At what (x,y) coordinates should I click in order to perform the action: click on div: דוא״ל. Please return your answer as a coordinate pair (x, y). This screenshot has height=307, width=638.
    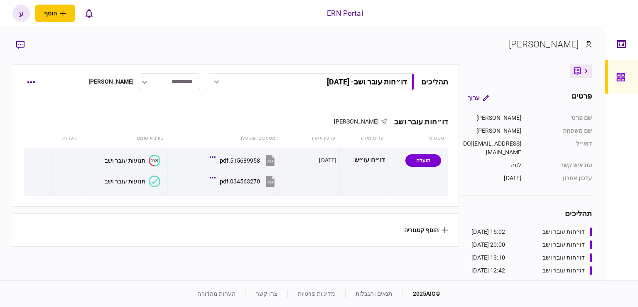
    Looking at the image, I should click on (561, 148).